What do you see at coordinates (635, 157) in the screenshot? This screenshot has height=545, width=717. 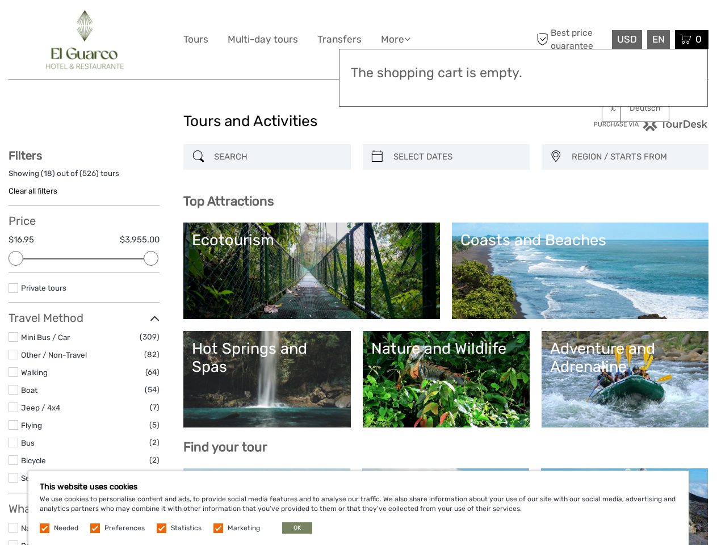 I see `button: REGION / STARTS FROM` at bounding box center [635, 157].